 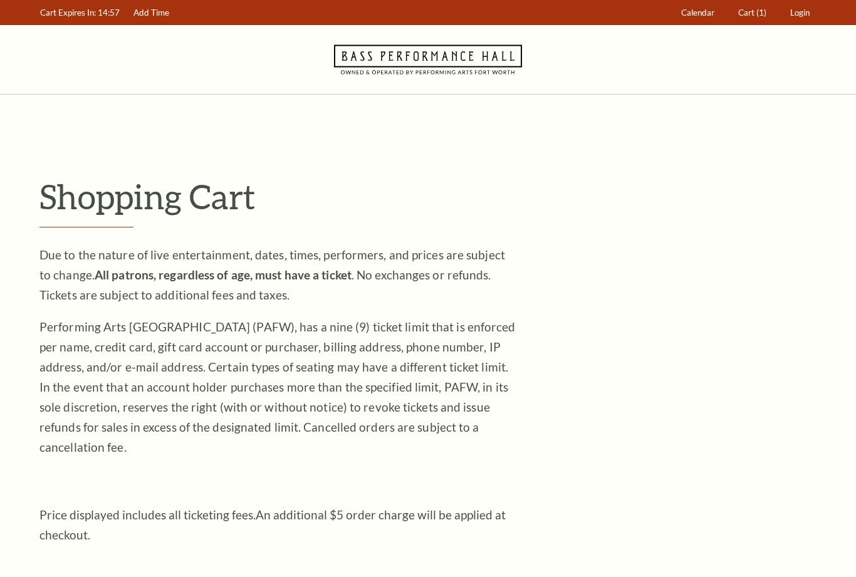 What do you see at coordinates (800, 13) in the screenshot?
I see `a: Login` at bounding box center [800, 13].